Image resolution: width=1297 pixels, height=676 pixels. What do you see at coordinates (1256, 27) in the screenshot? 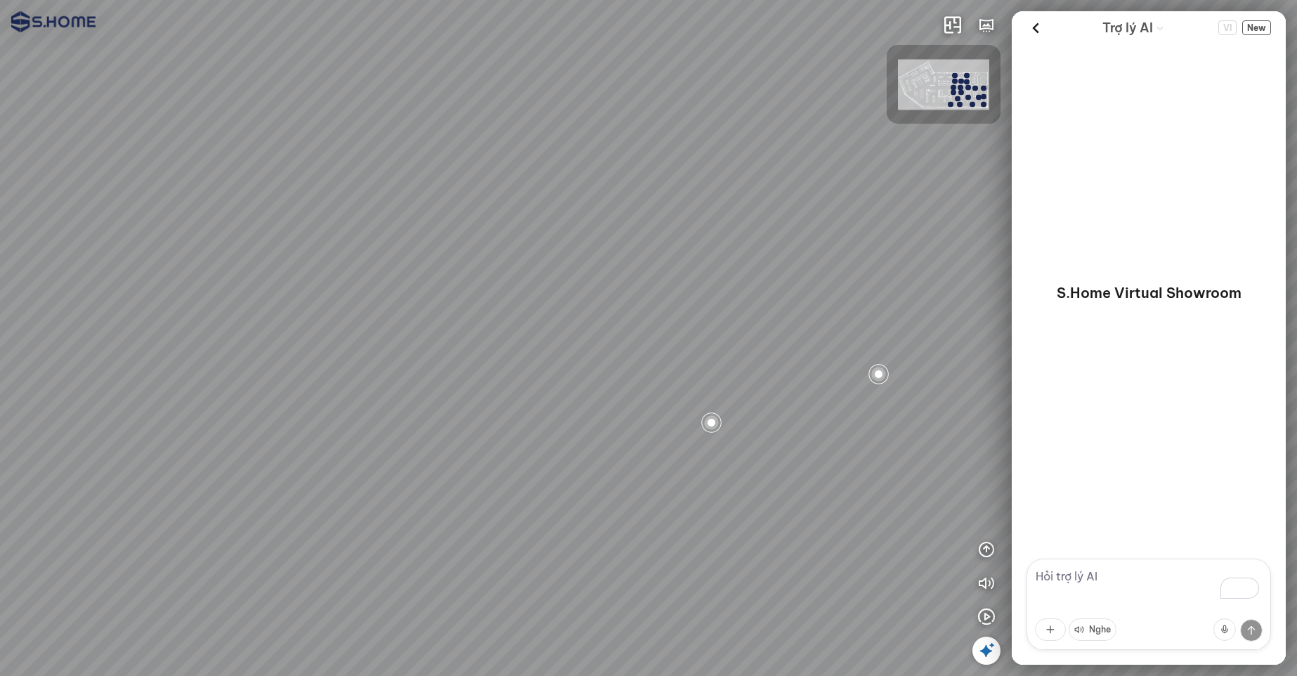
I see `span: New` at bounding box center [1256, 27].